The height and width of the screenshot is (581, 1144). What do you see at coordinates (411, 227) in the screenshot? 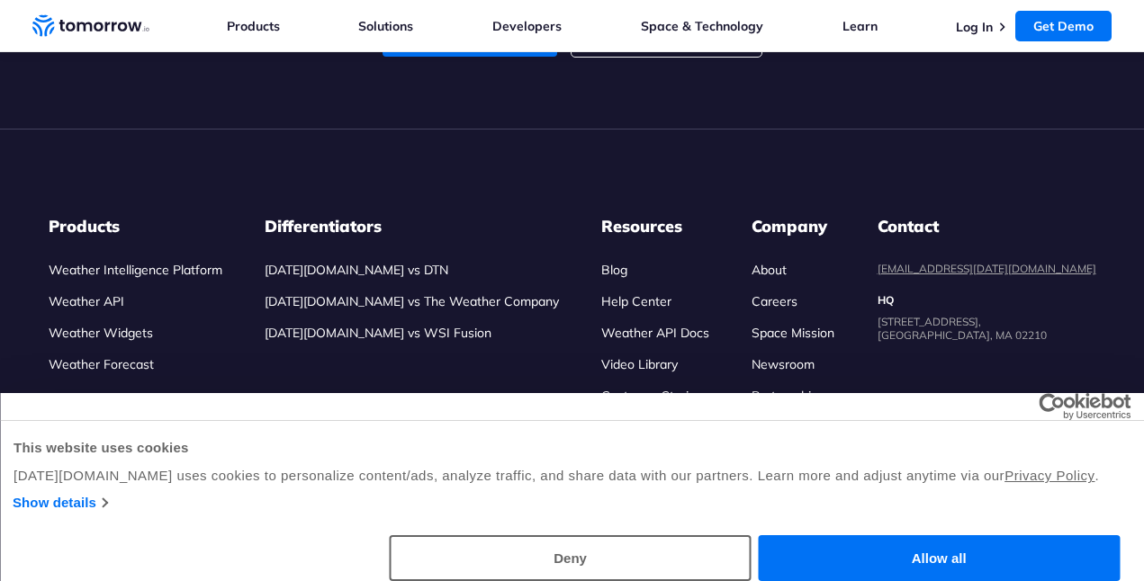
I see `h3: Differentiators` at bounding box center [411, 227].